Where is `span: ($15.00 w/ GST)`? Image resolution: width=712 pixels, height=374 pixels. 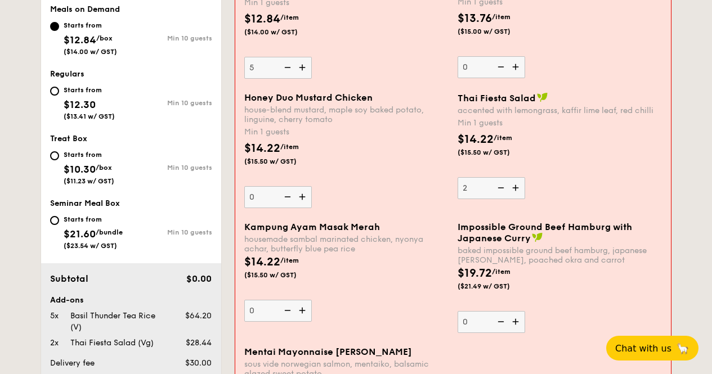
span: ($15.00 w/ GST) is located at coordinates (496, 32).